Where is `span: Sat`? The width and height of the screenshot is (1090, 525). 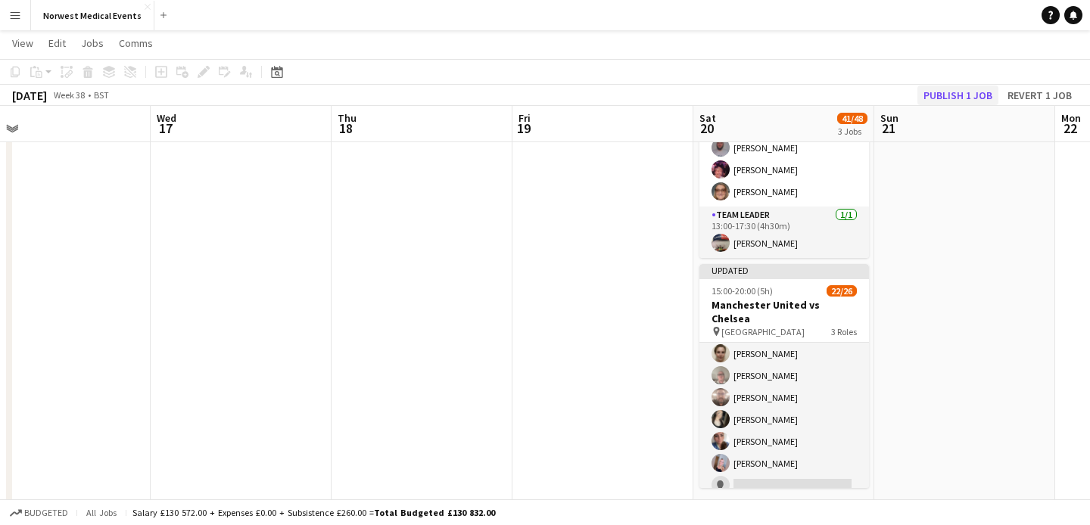 span: Sat is located at coordinates (707, 118).